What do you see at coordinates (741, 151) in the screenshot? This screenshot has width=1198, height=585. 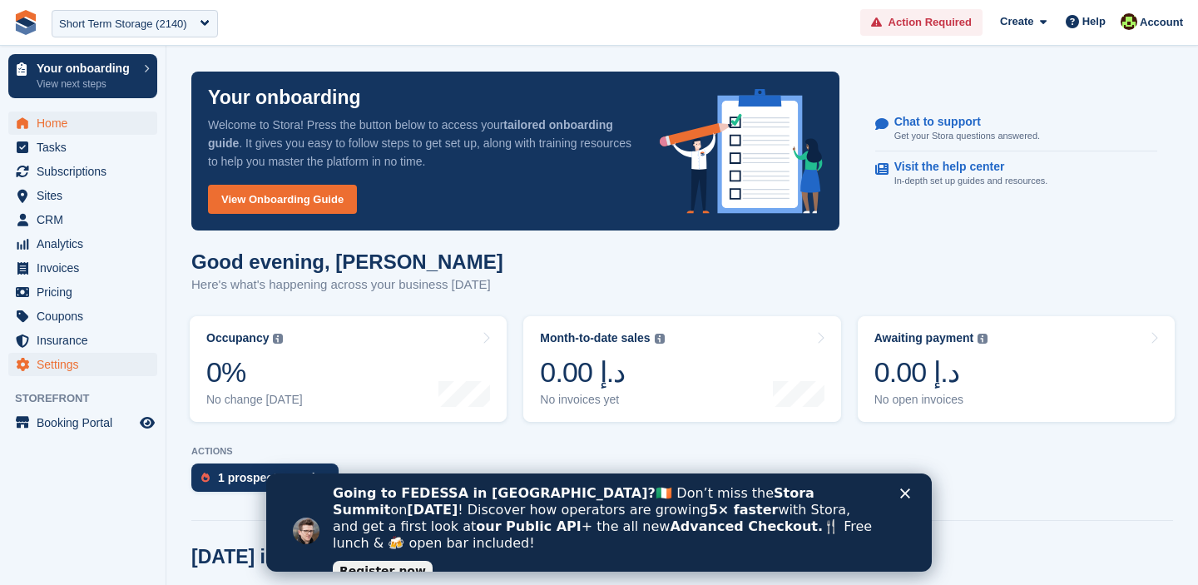 I see `img: onboarding-info-6c161a55d2c0e0a8cae90662b2fe09162a5109e8cc188191df67fb4f79e88e88.svg` at bounding box center [741, 151].